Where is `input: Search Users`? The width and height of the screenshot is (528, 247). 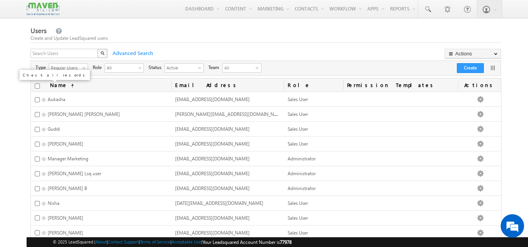 input: Search Users is located at coordinates (64, 54).